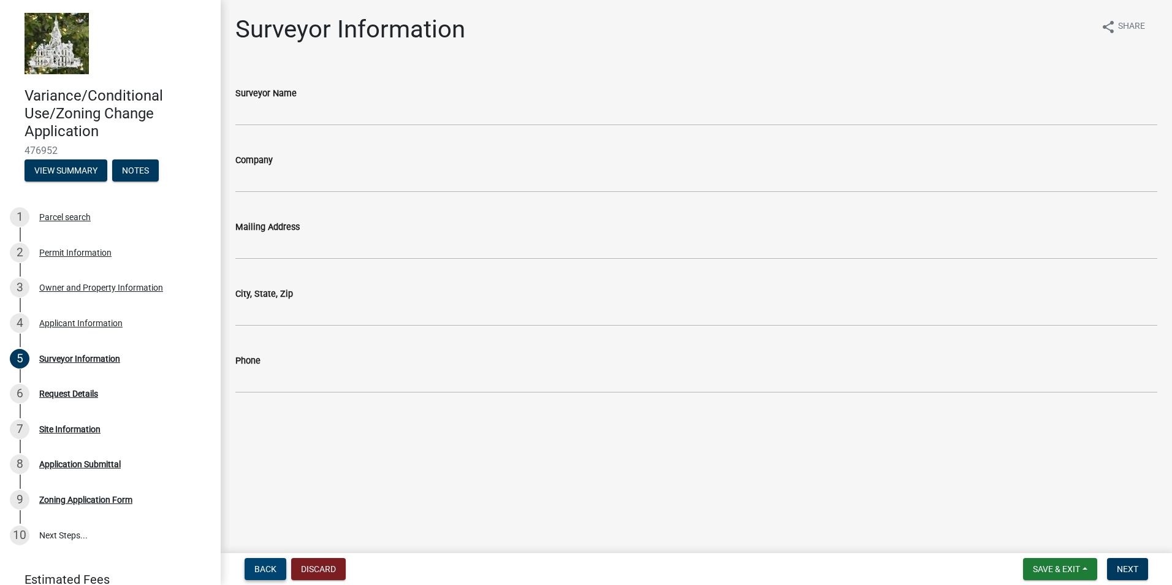  Describe the element at coordinates (1128, 569) in the screenshot. I see `button: Next` at that location.